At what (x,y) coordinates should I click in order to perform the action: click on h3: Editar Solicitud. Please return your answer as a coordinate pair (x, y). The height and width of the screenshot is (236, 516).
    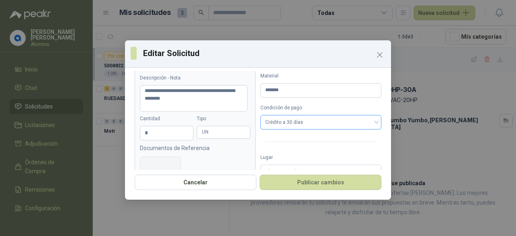
    Looking at the image, I should click on (264, 53).